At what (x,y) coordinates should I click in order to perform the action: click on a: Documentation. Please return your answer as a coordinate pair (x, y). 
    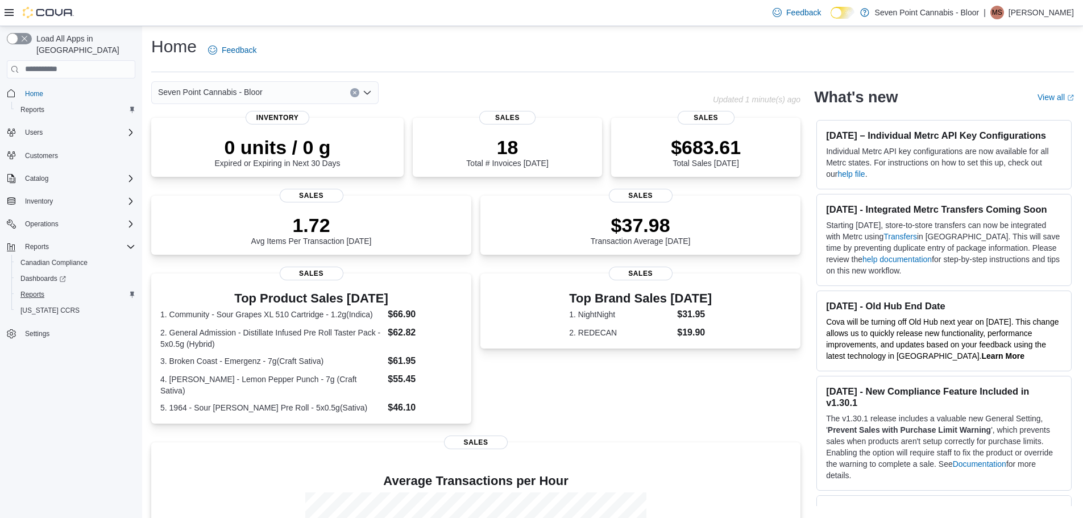
    Looking at the image, I should click on (980, 464).